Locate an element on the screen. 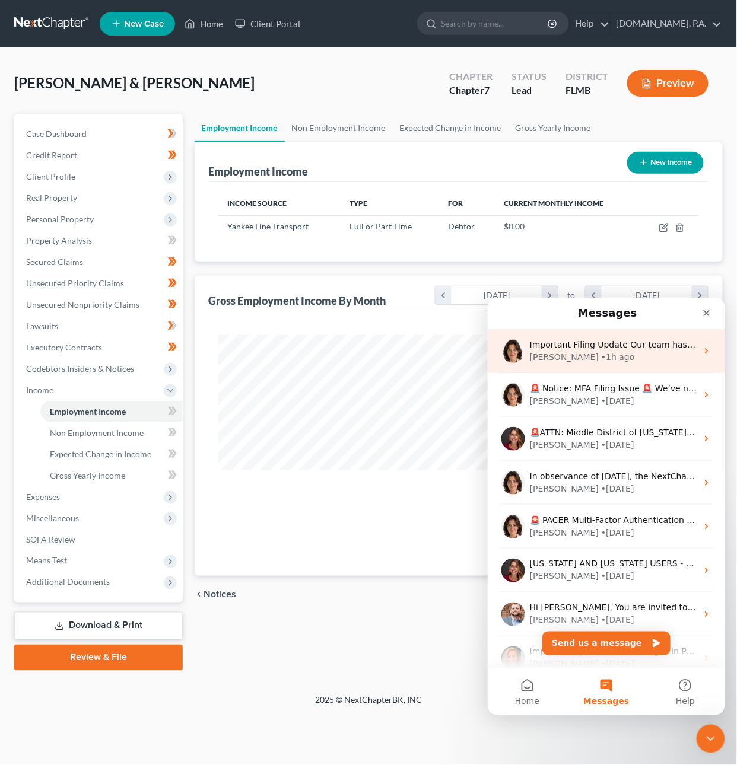 The height and width of the screenshot is (765, 737). div: FLMB is located at coordinates (587, 90).